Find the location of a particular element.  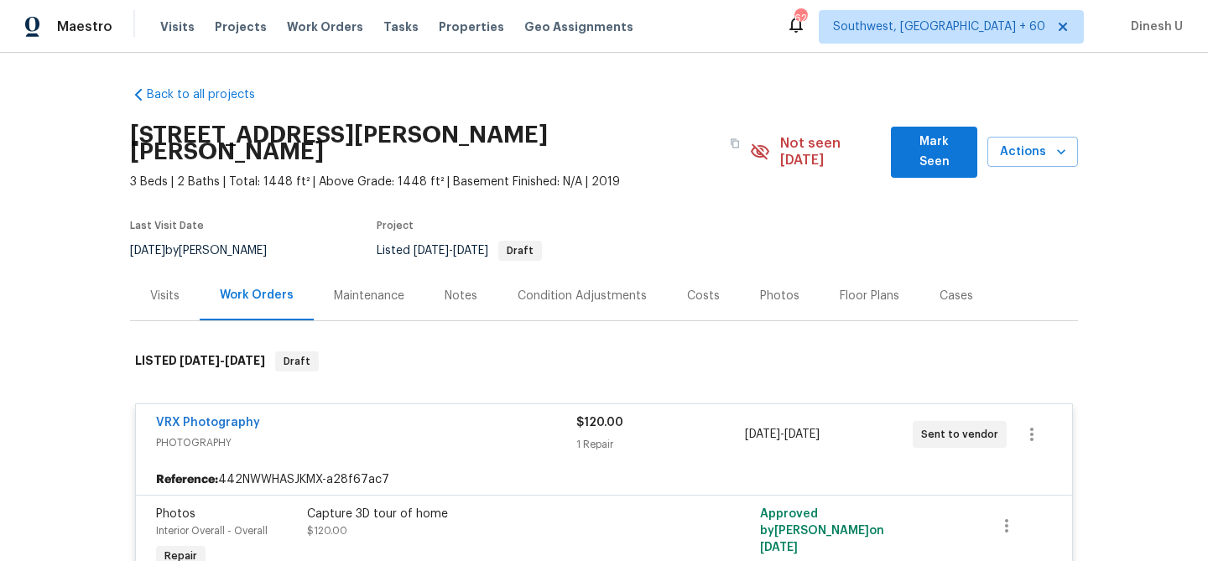

span: Mark Seen is located at coordinates (934, 152).